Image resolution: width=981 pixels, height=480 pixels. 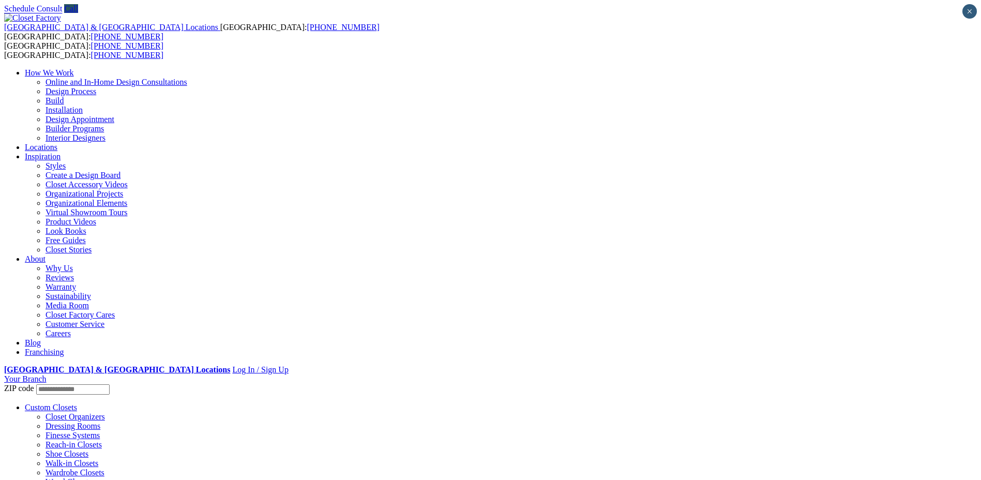 What do you see at coordinates (73, 389) in the screenshot?
I see `input: Enter your Zip code` at bounding box center [73, 389].